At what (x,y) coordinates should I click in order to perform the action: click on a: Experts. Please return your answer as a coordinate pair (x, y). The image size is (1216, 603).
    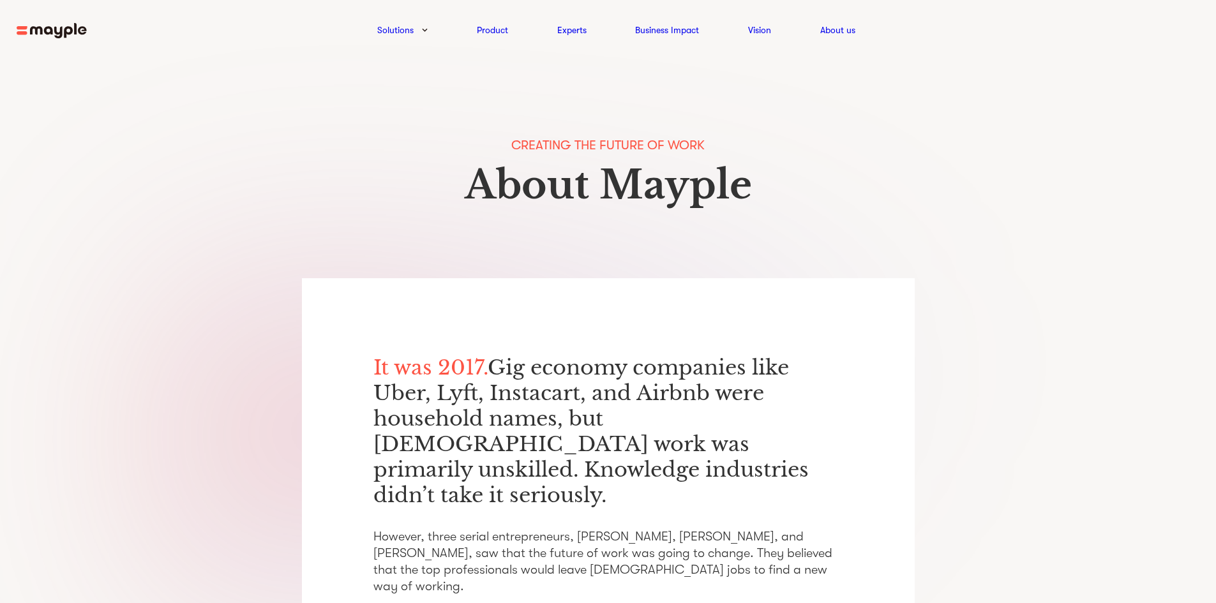
    Looking at the image, I should click on (572, 30).